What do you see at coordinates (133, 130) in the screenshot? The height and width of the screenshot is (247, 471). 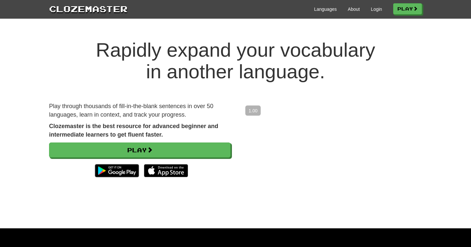 I see `strong: Clozemaster is the best resource for advanced beginner and intermediate learners to get fluent fa...` at bounding box center [133, 130].